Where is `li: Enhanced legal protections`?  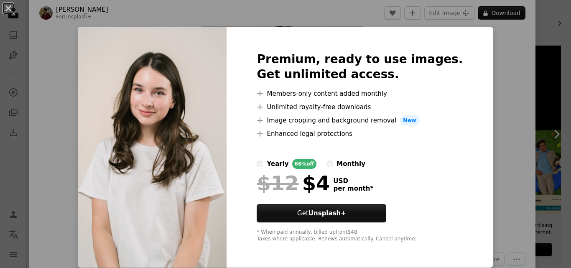 li: Enhanced legal protections is located at coordinates (359, 134).